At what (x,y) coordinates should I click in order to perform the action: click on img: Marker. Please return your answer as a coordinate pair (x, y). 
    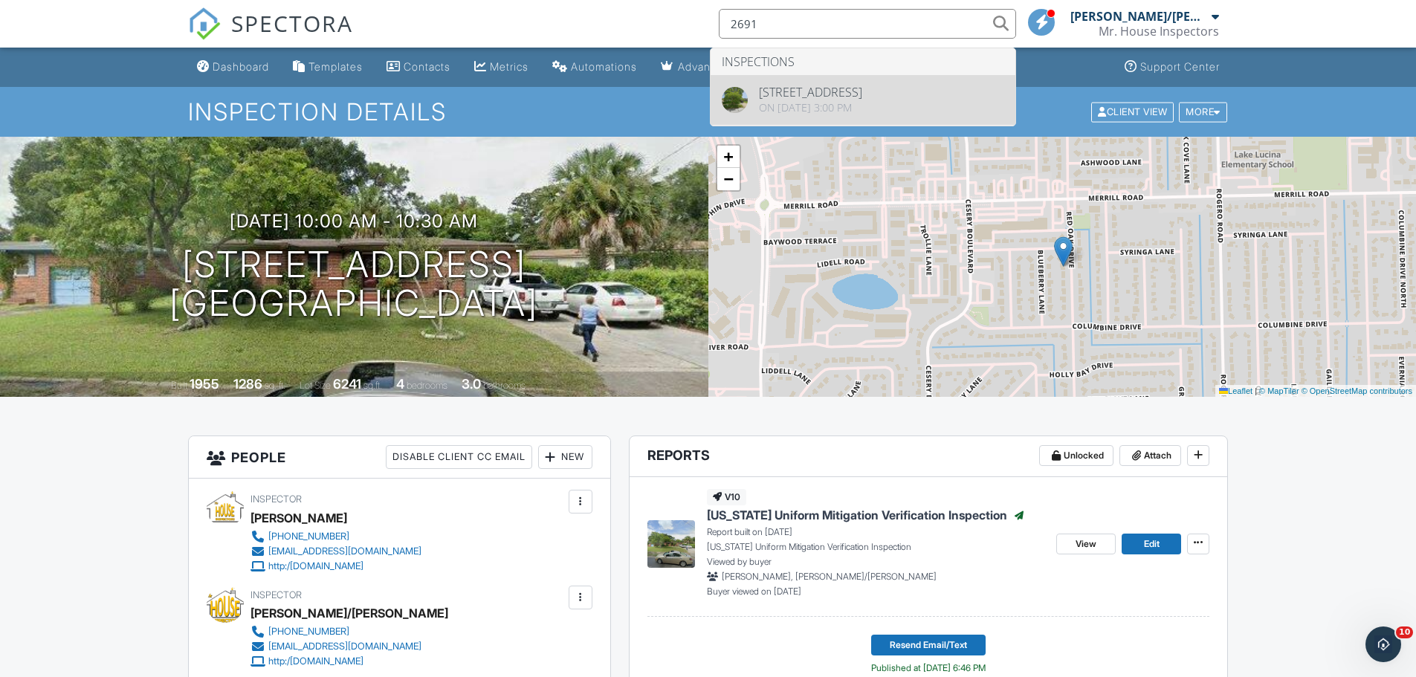
    Looking at the image, I should click on (1063, 251).